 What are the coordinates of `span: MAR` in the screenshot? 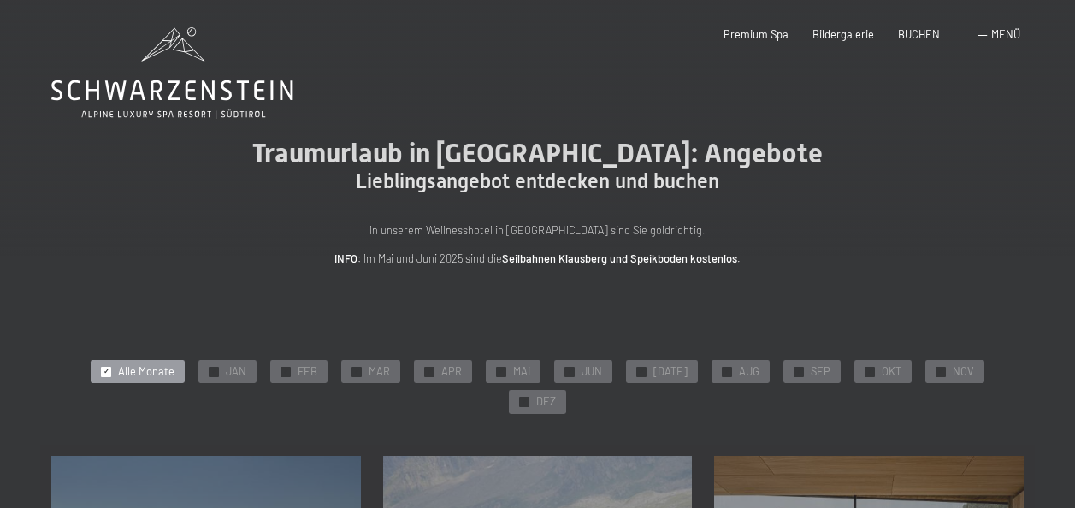 It's located at (379, 372).